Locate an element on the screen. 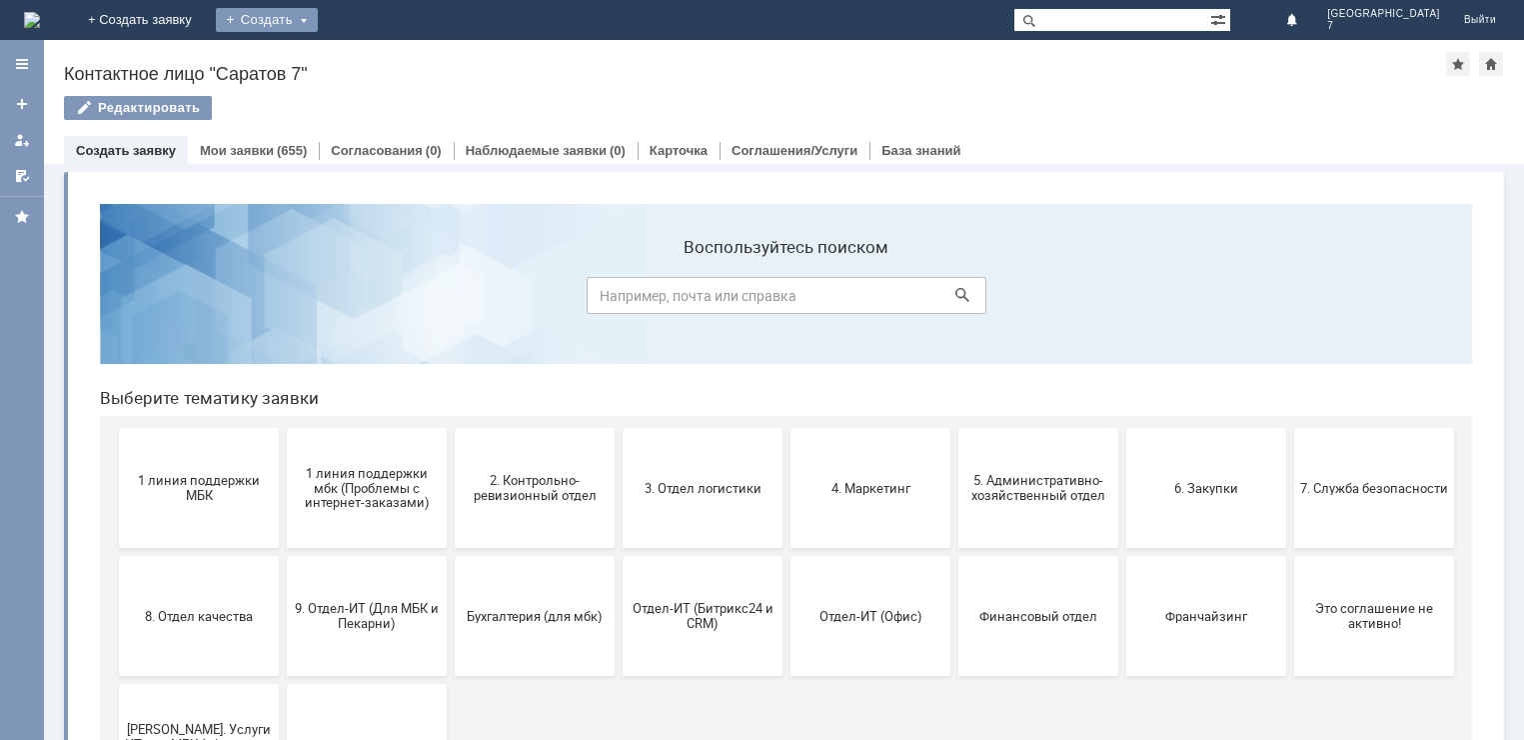  header: Выберите тематику заявки is located at coordinates (702, 210).